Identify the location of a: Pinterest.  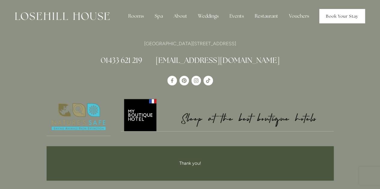
(184, 81).